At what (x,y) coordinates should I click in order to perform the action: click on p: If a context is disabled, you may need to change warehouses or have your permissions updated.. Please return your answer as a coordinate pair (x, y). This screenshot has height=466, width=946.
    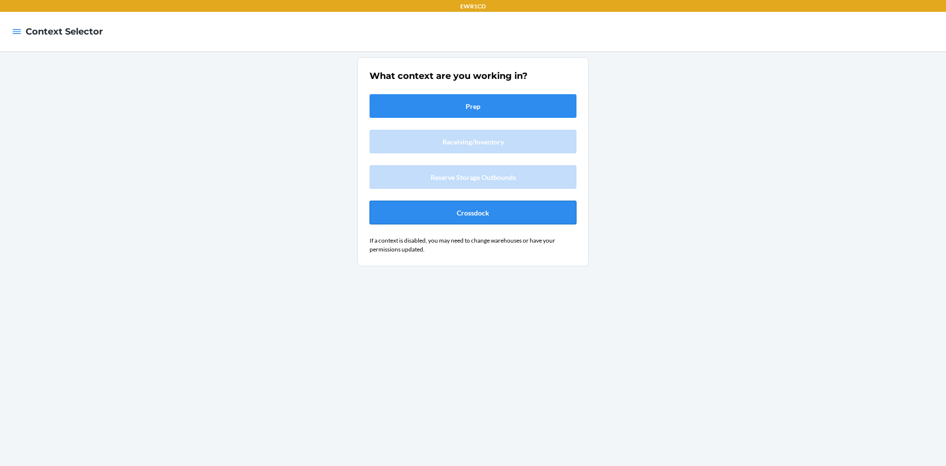
    Looking at the image, I should click on (473, 245).